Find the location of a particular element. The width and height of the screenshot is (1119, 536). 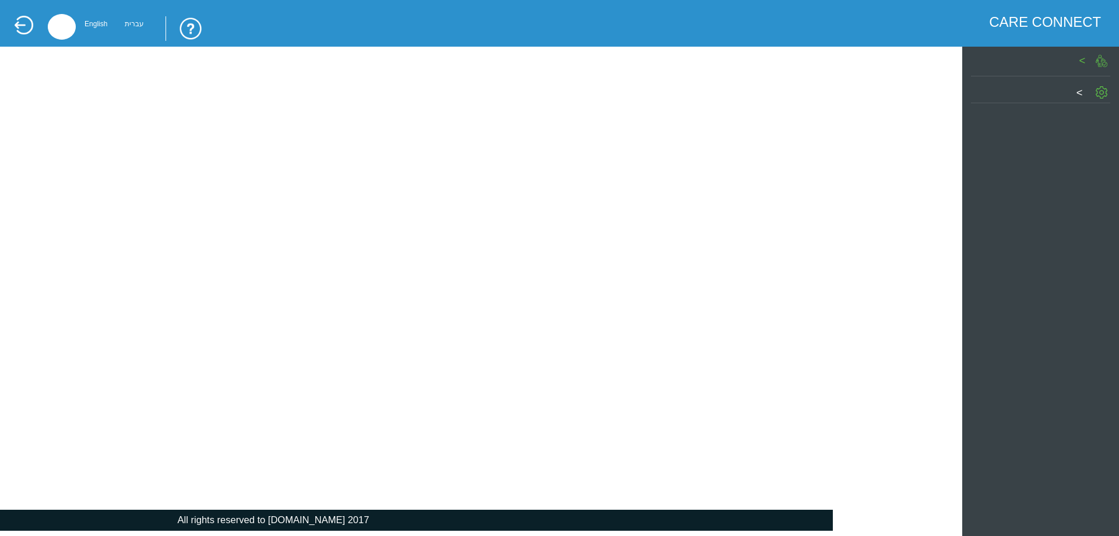

div: עברית is located at coordinates (134, 24).